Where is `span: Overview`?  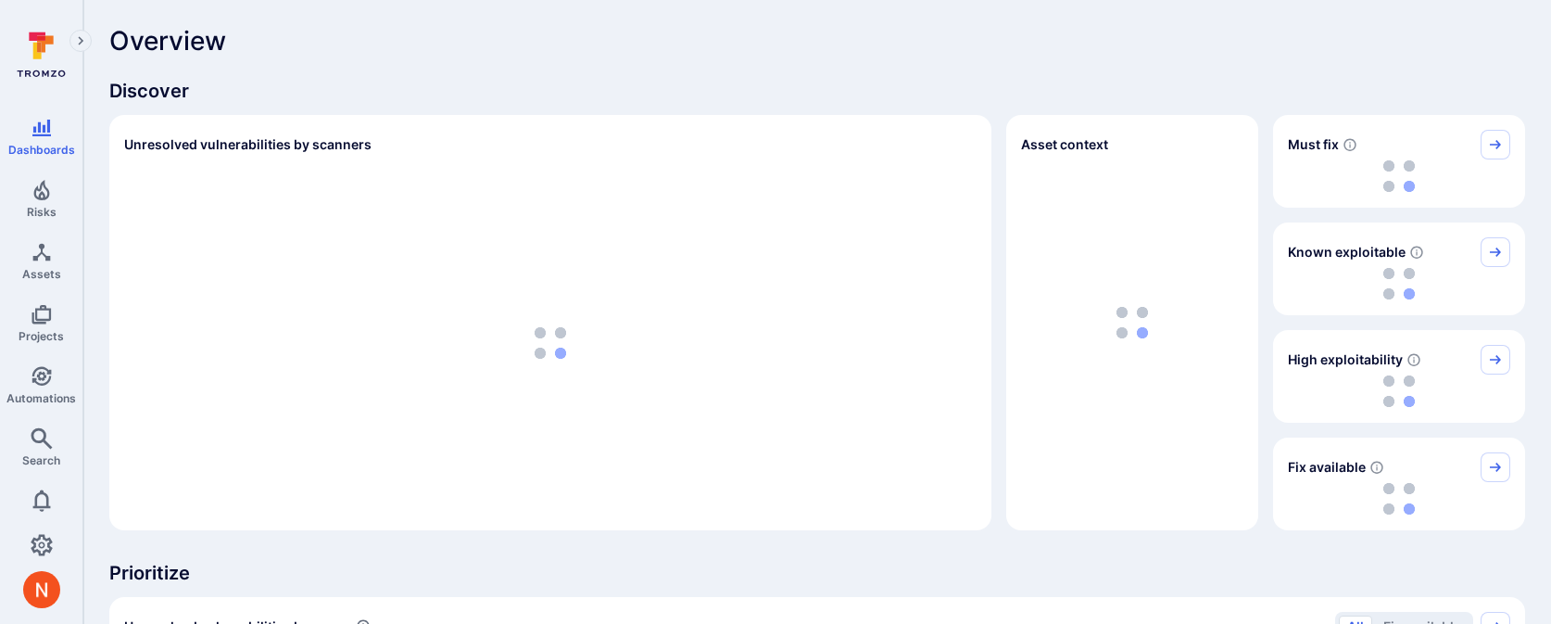
span: Overview is located at coordinates (168, 41).